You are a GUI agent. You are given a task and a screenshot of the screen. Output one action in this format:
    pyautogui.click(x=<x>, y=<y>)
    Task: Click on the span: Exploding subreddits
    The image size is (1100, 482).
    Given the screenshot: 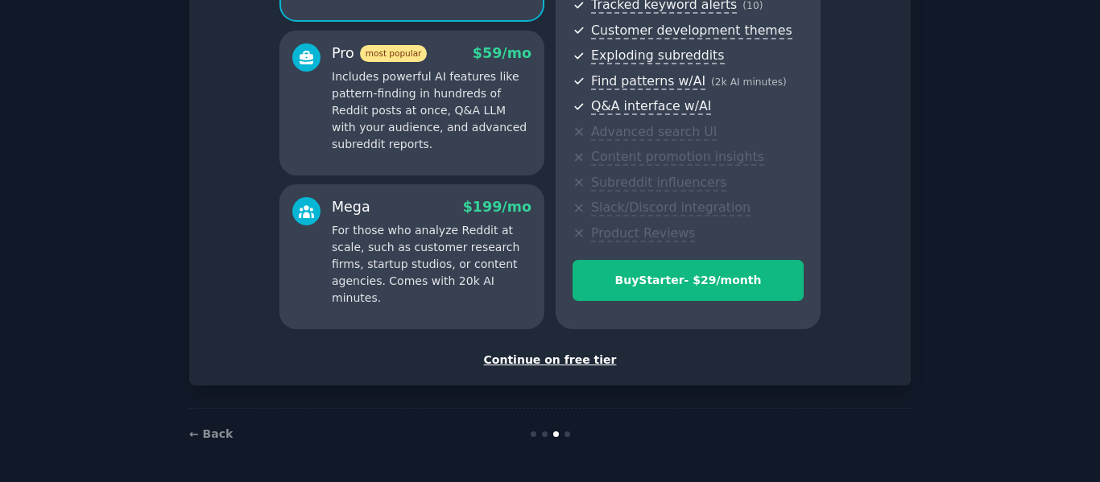 What is the action you would take?
    pyautogui.click(x=657, y=56)
    